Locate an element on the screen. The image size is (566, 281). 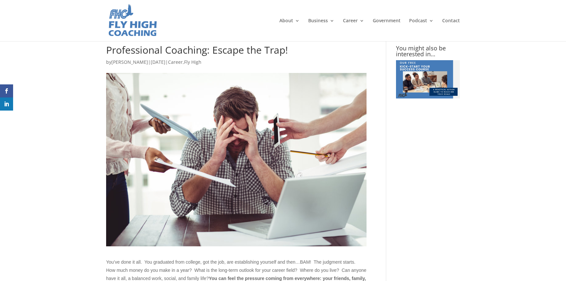
img: Fly High Coaching is located at coordinates (132, 21).